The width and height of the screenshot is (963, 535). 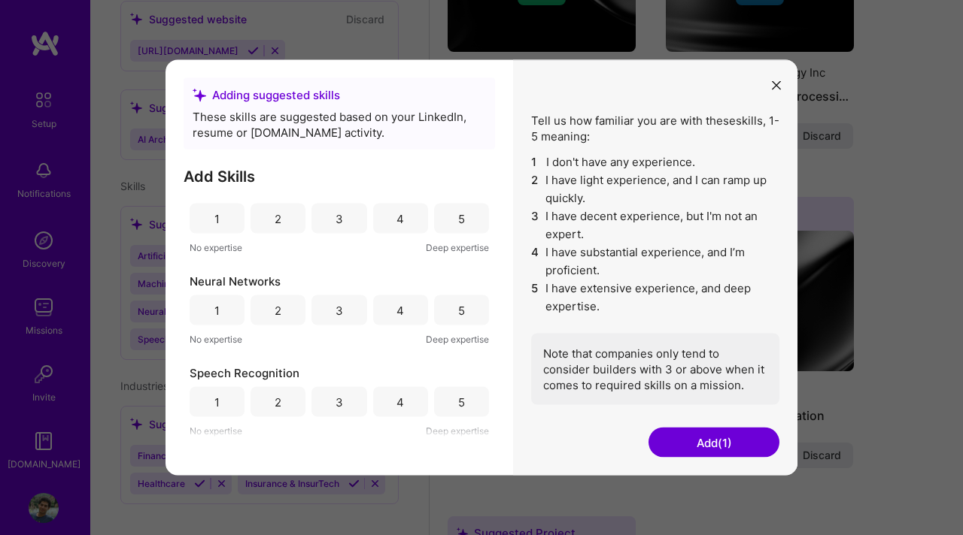 What do you see at coordinates (199, 95) in the screenshot?
I see `i: icon SuggestedTeams` at bounding box center [199, 95].